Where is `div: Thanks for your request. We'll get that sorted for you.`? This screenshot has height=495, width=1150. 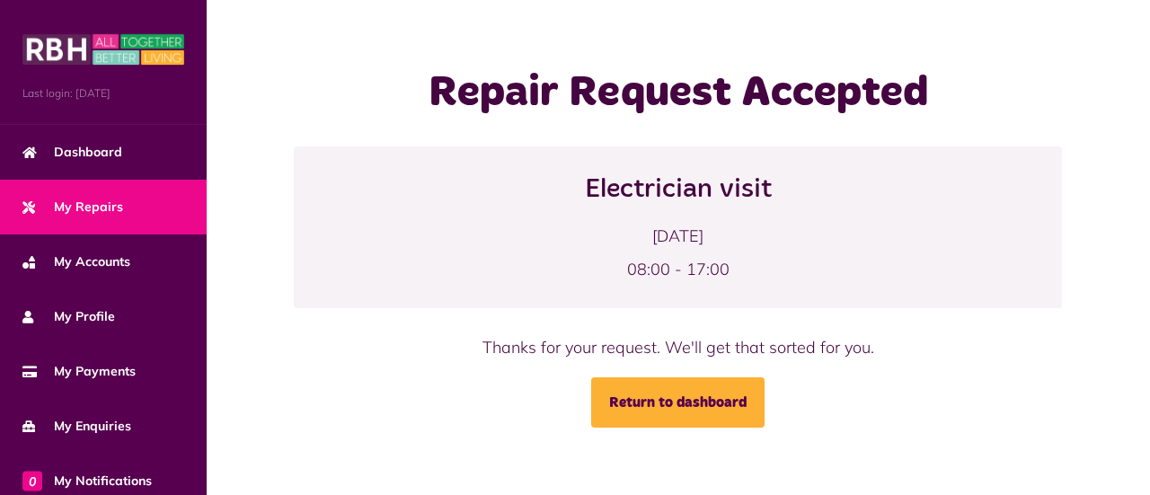 div: Thanks for your request. We'll get that sorted for you. is located at coordinates (678, 347).